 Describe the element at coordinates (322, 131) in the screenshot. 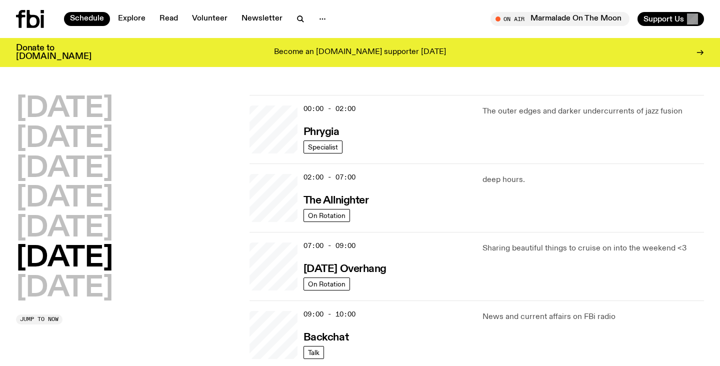

I see `a: Phrygia` at that location.